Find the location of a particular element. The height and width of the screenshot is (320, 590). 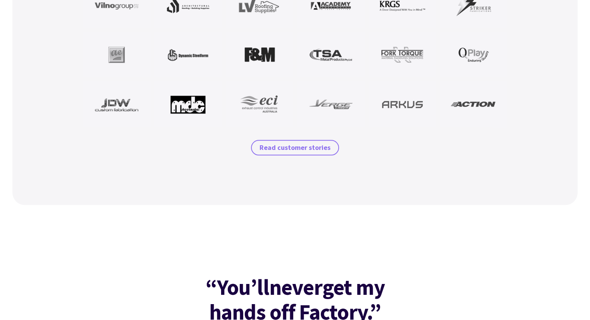

span: Read customer stories is located at coordinates (295, 148).